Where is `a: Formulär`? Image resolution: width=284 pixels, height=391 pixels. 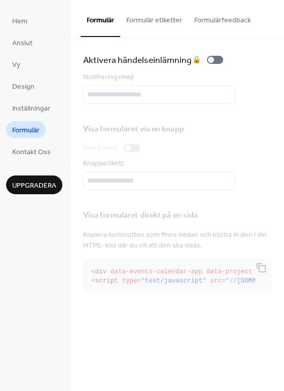 a: Formulär is located at coordinates (26, 129).